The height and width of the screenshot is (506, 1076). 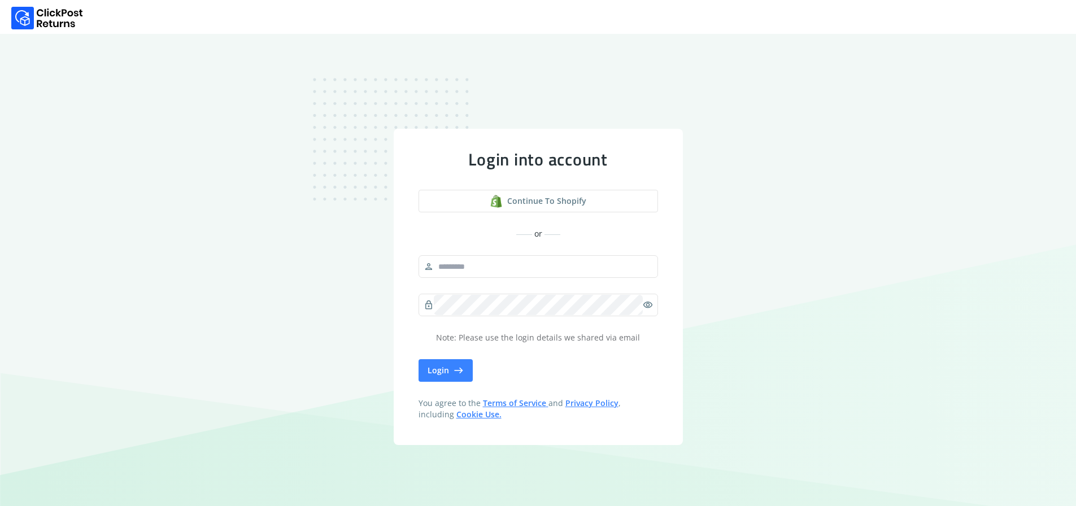 I want to click on span: east, so click(x=459, y=370).